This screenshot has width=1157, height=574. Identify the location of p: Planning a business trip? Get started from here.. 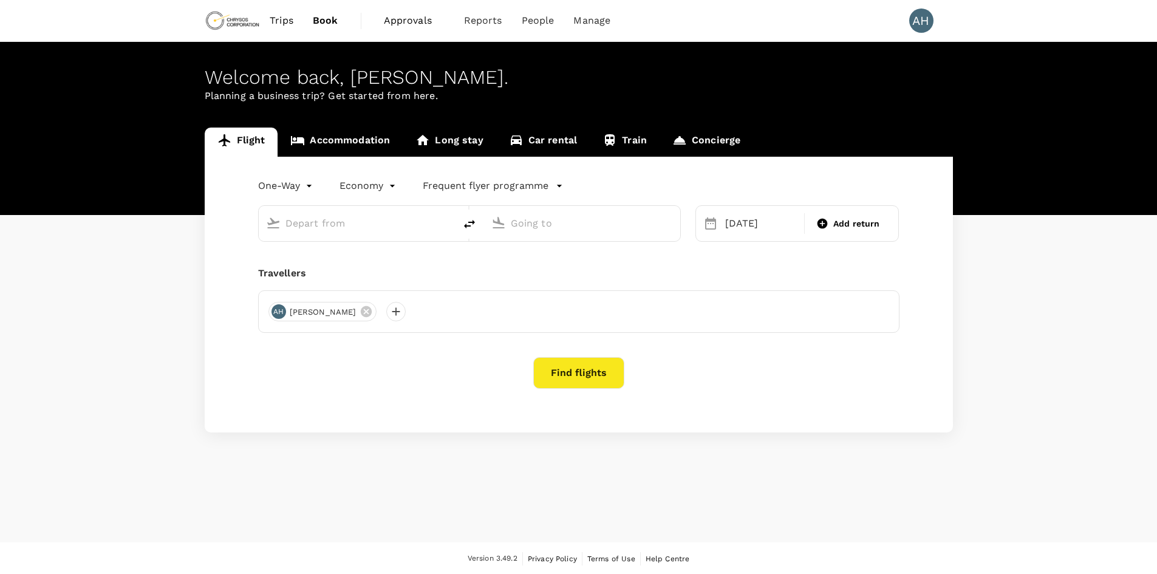
(579, 96).